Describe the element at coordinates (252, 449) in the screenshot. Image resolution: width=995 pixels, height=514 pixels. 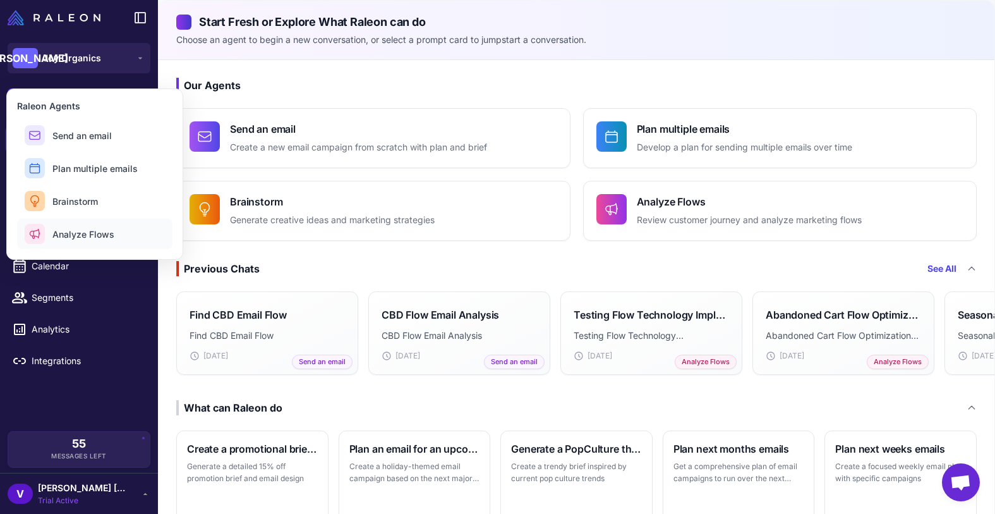
I see `h3: Create a promotional brief and email` at that location.